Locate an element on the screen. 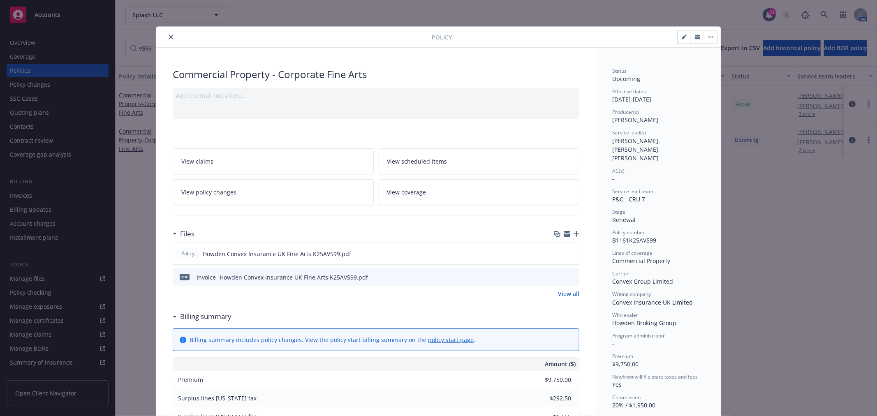 The image size is (877, 416). span: Writing company is located at coordinates (631, 294).